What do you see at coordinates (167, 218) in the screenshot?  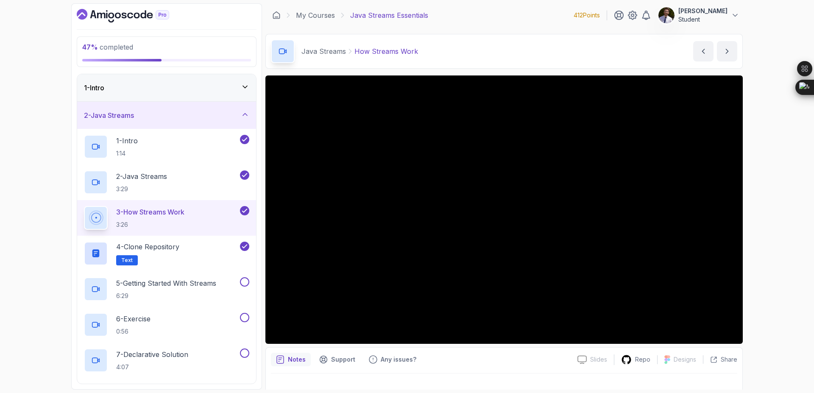 I see `button: 3-How Streams Work3:26` at bounding box center [167, 218].